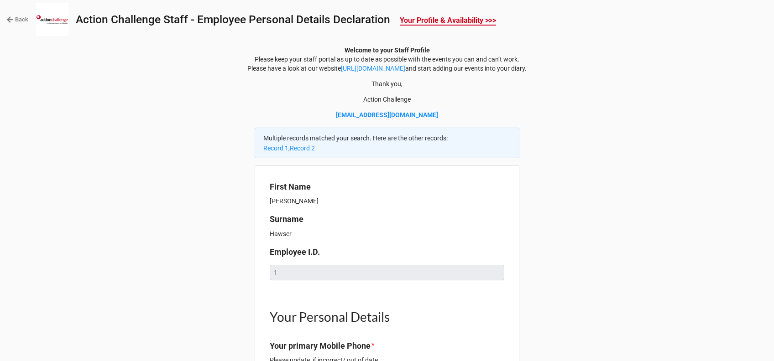 This screenshot has width=774, height=361. Describe the element at coordinates (387, 59) in the screenshot. I see `p: Please keep your staff portal as up to date as possible with the events you can and can’t work. P...` at that location.